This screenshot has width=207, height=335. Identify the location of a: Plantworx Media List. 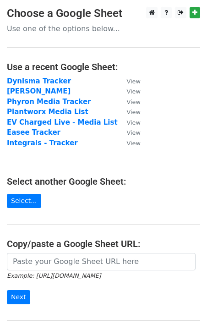
(48, 112).